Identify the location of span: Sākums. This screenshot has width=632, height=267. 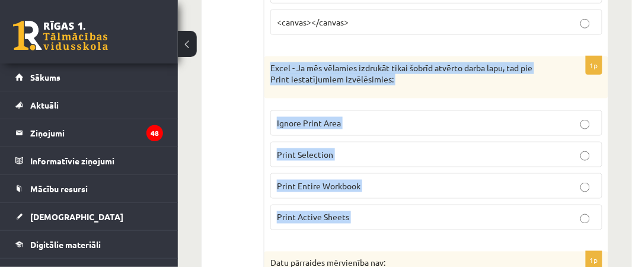
(45, 77).